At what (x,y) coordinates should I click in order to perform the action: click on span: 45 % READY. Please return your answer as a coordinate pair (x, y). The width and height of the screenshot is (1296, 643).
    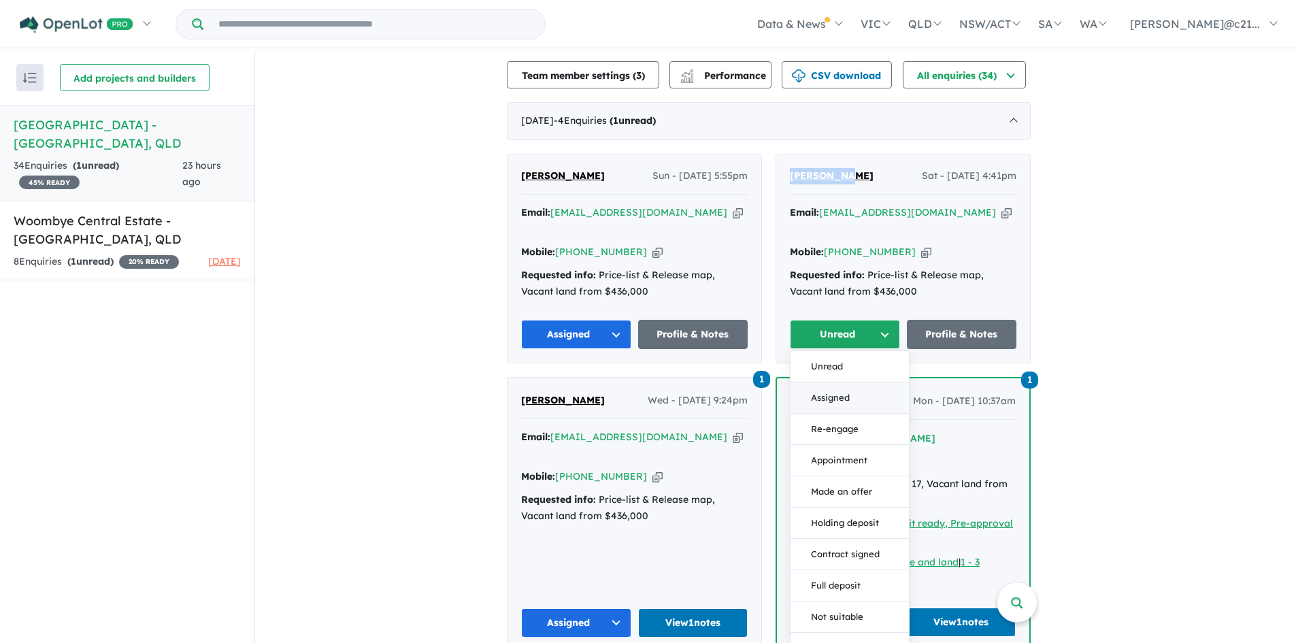
    Looking at the image, I should click on (49, 182).